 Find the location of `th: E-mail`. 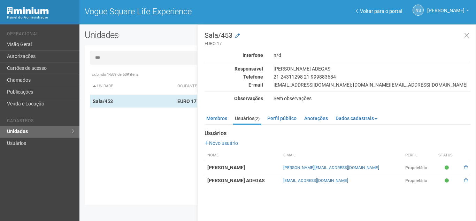

th: E-mail is located at coordinates (341, 155).